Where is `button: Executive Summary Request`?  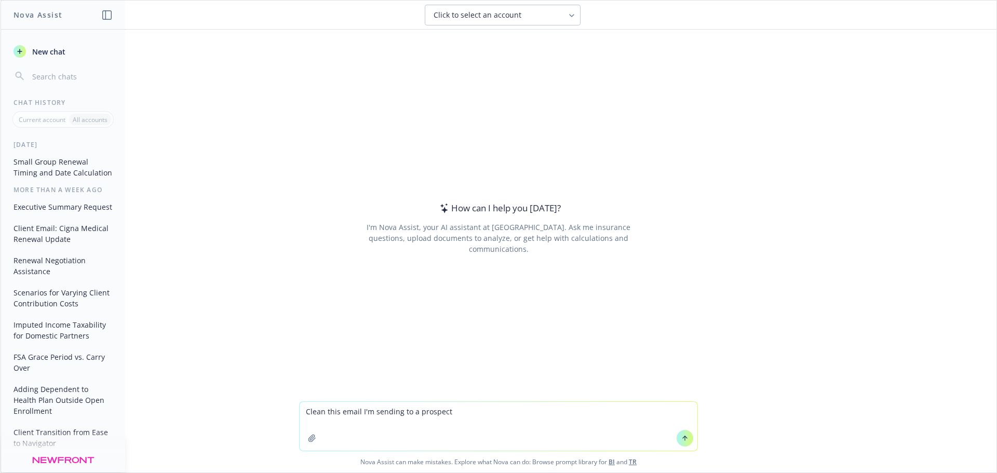 button: Executive Summary Request is located at coordinates (63, 207).